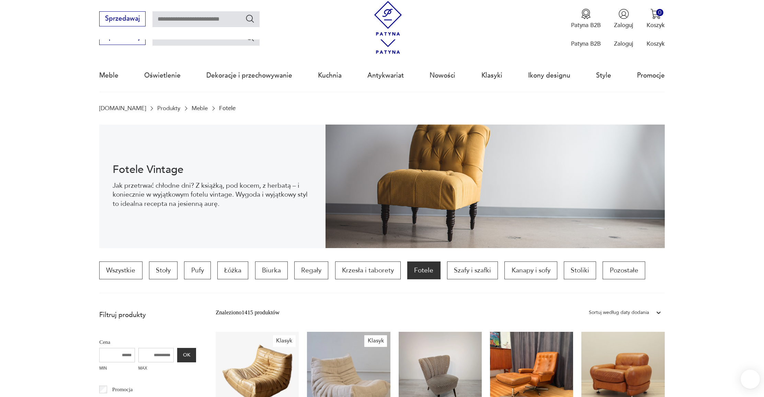 This screenshot has height=397, width=764. I want to click on p: Kanapy i sofy, so click(530, 270).